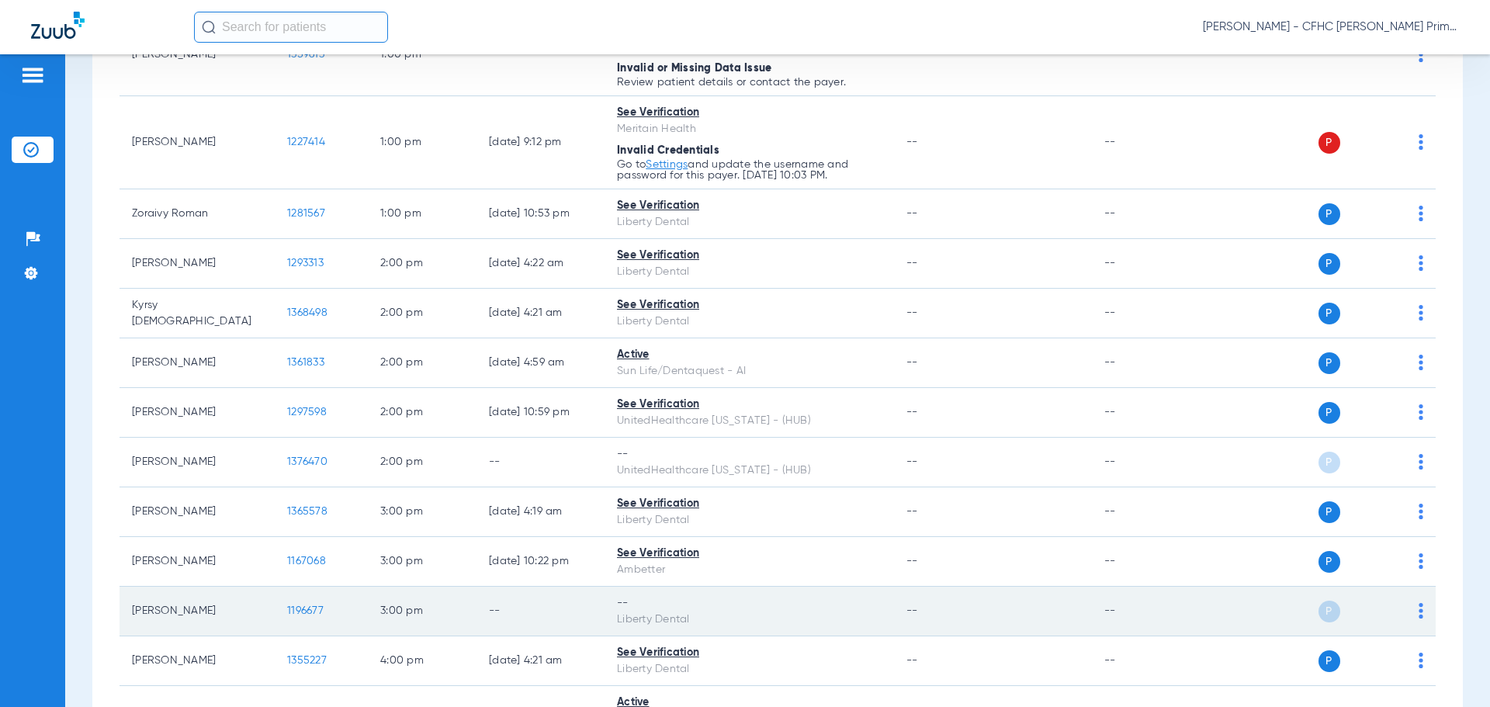  What do you see at coordinates (422, 661) in the screenshot?
I see `td: 4:00 PM` at bounding box center [422, 661].